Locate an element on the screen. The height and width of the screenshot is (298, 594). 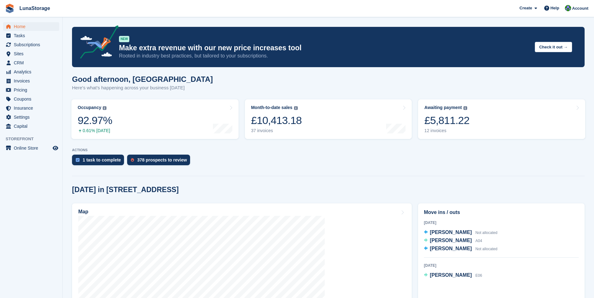
a: 1 task to complete is located at coordinates (99, 162).